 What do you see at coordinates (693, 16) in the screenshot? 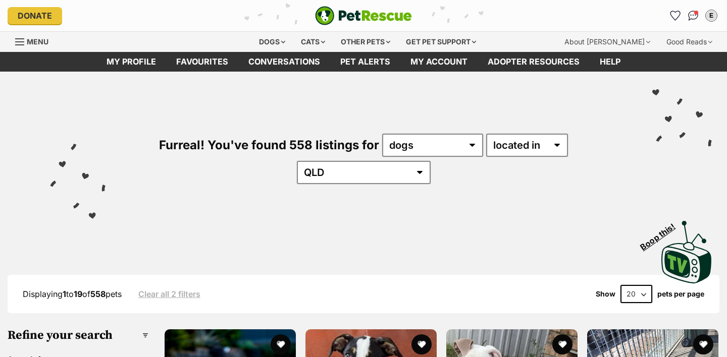
I see `img: chat-41dd97257d64d25036548639549fe6c8038ab92f7586957e7f3b1b290dea8141.svg` at bounding box center [693, 16].